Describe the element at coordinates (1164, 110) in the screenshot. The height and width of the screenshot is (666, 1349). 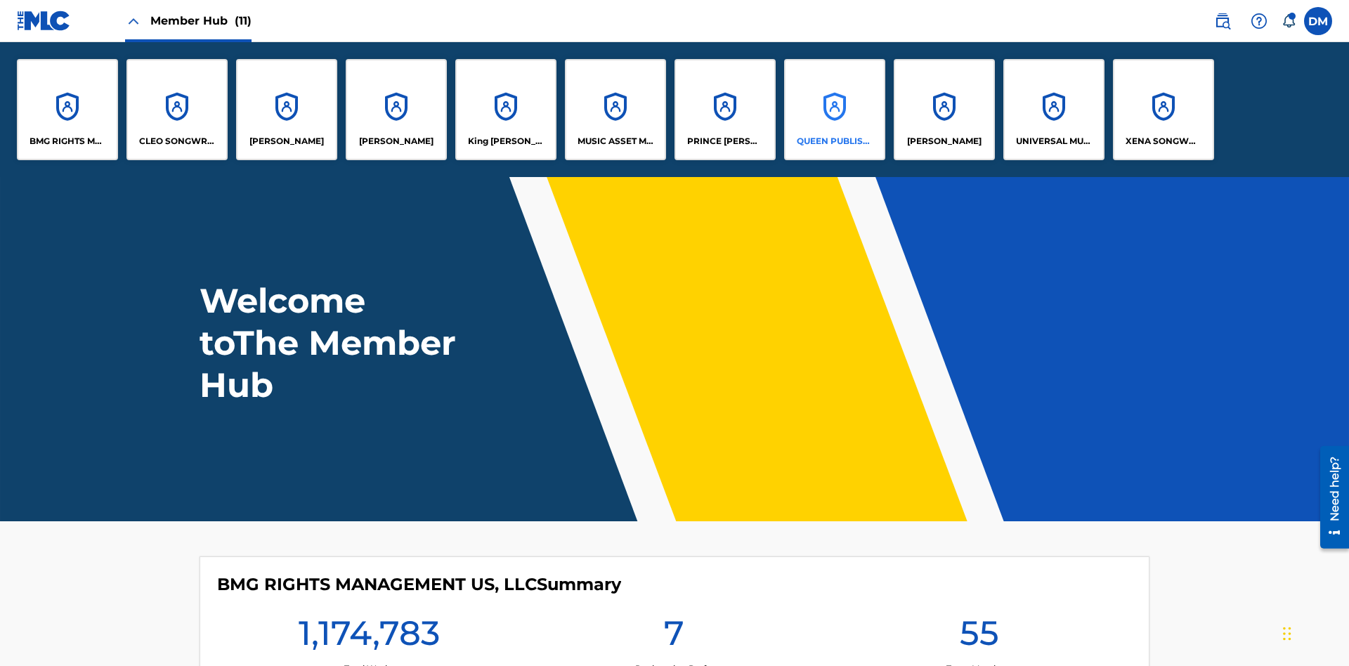
I see `a: AccountsXENA SONGWRITER` at that location.